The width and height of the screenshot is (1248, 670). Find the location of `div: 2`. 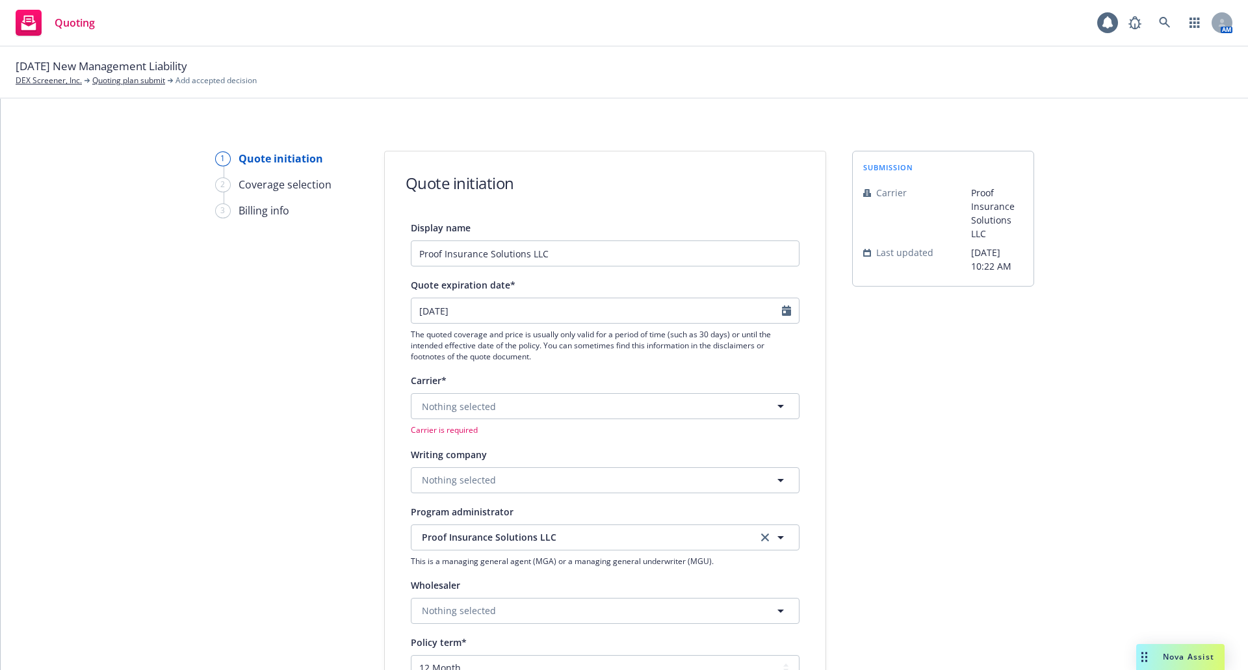

div: 2 is located at coordinates (223, 185).